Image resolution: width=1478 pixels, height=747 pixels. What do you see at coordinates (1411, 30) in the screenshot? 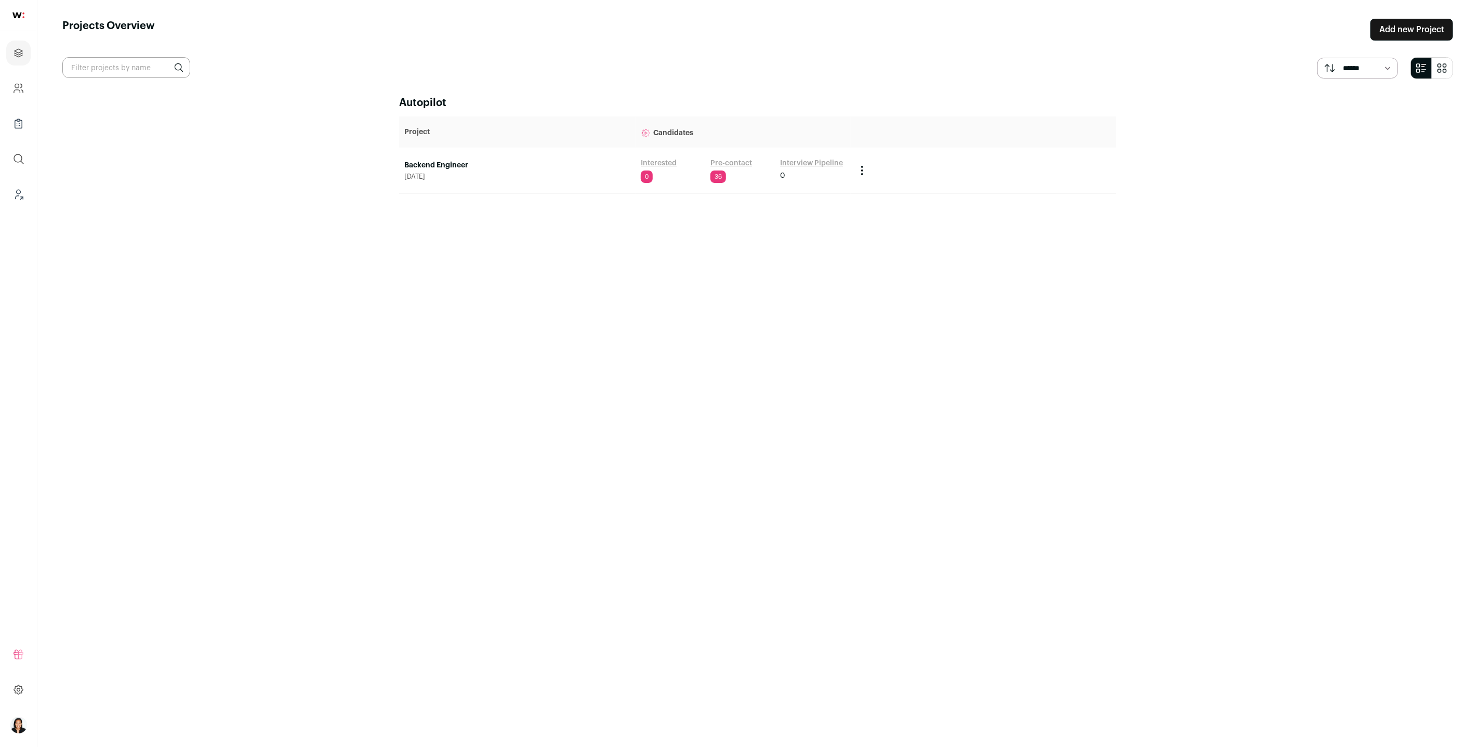
I see `a: Add new Project` at bounding box center [1411, 30].